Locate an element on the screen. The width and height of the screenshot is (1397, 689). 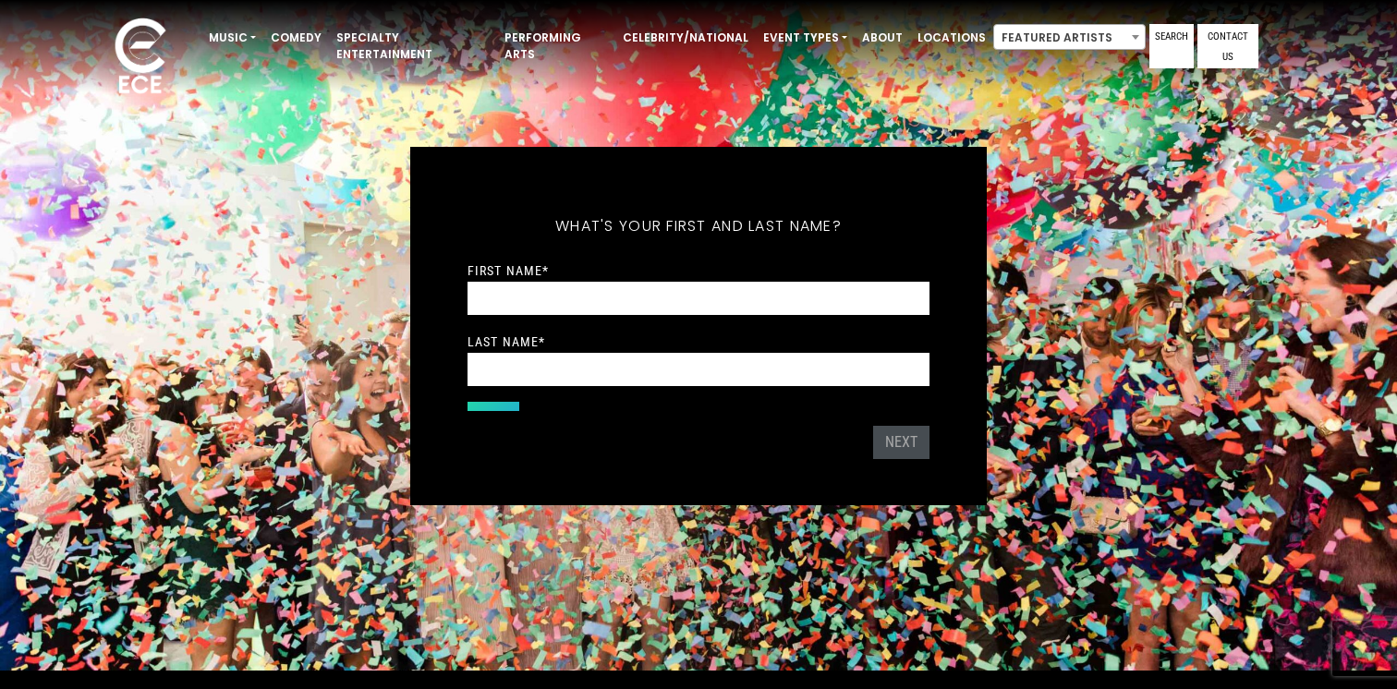
label: Last Name is located at coordinates (506, 342).